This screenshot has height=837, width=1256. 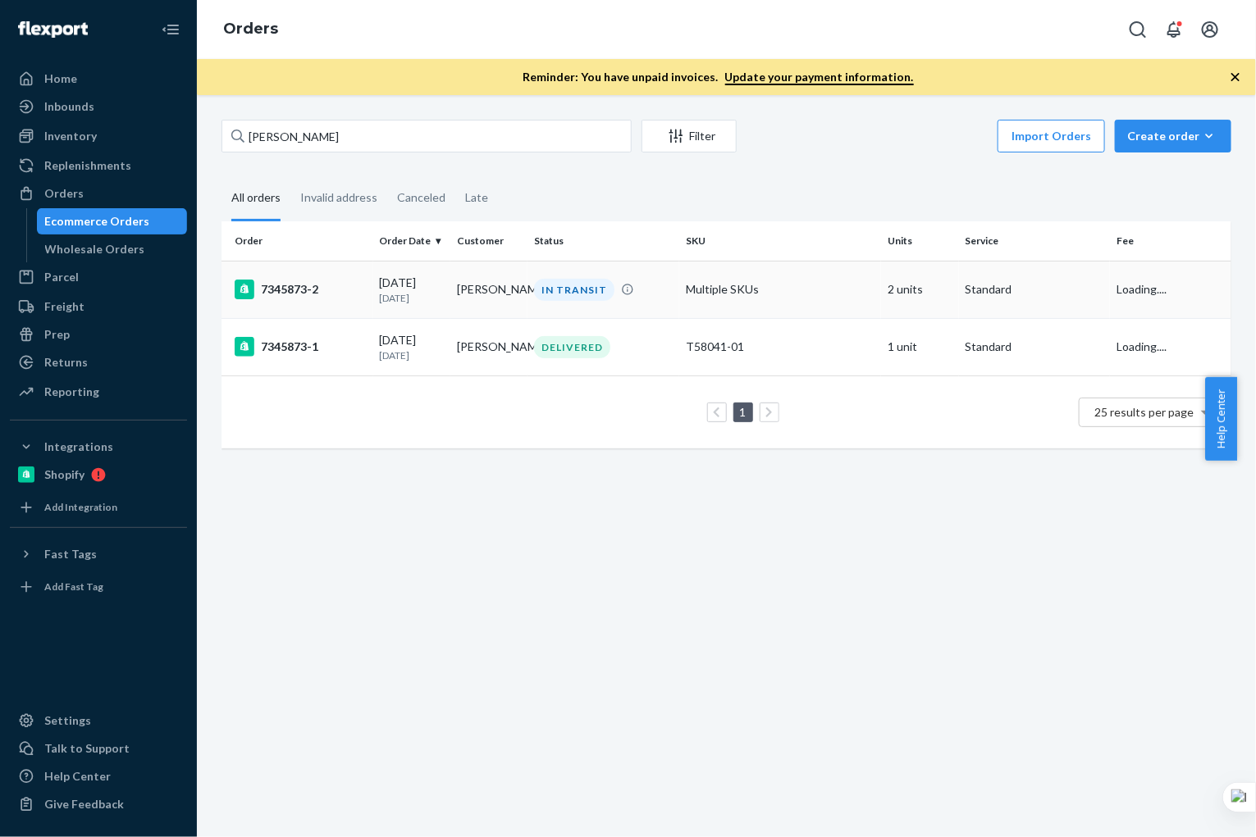 What do you see at coordinates (98, 805) in the screenshot?
I see `button: Give Feedback` at bounding box center [98, 805].